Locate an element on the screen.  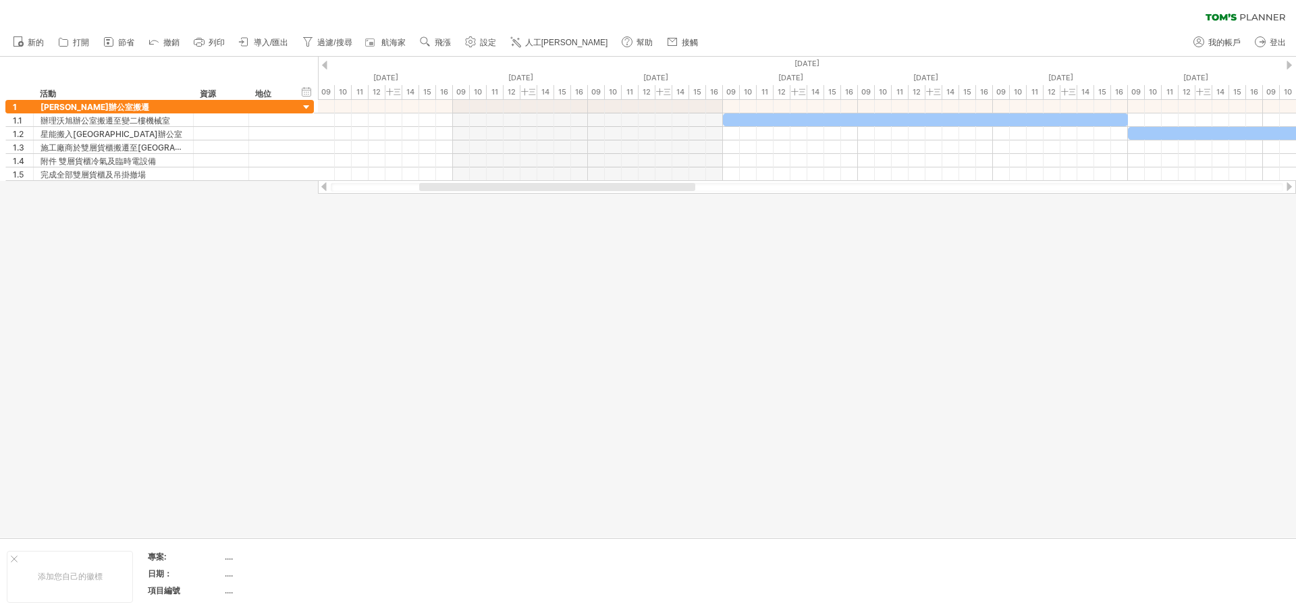
font: 1 is located at coordinates (15, 107).